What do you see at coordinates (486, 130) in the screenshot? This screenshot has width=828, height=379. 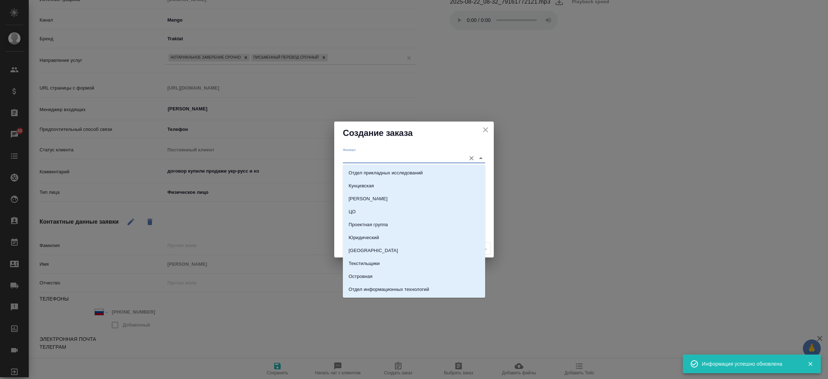 I see `button: close` at bounding box center [486, 130].